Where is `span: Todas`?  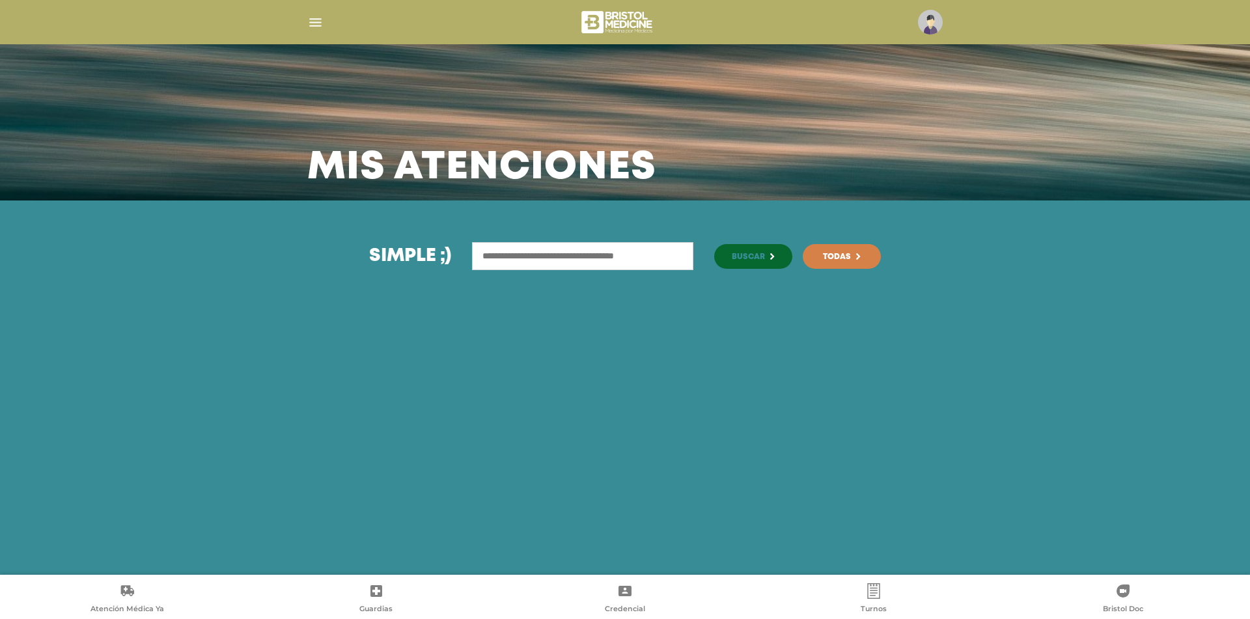 span: Todas is located at coordinates (837, 257).